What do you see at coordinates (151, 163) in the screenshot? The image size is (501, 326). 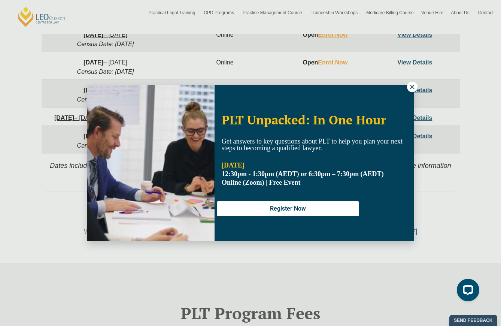 I see `img: Woman in yellow blouse holding folders looking to the right and smiling` at bounding box center [151, 163].